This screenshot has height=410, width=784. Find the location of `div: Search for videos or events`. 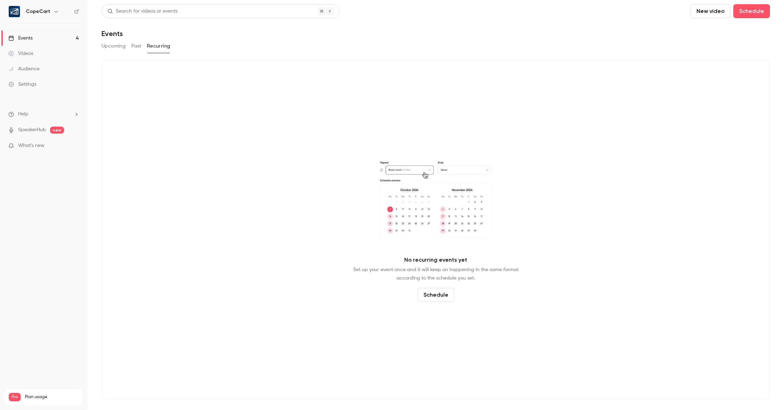

div: Search for videos or events is located at coordinates (142, 11).